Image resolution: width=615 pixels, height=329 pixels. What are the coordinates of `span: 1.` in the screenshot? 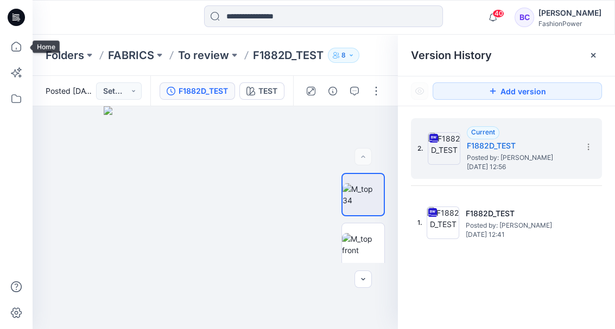 It's located at (419, 223).